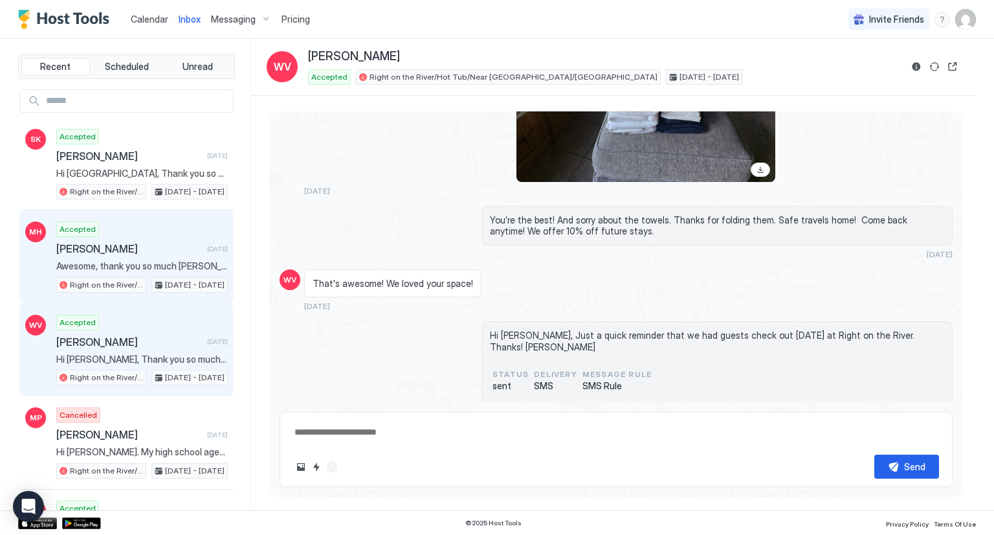 This screenshot has height=535, width=994. I want to click on button: Reservation information, so click(917, 67).